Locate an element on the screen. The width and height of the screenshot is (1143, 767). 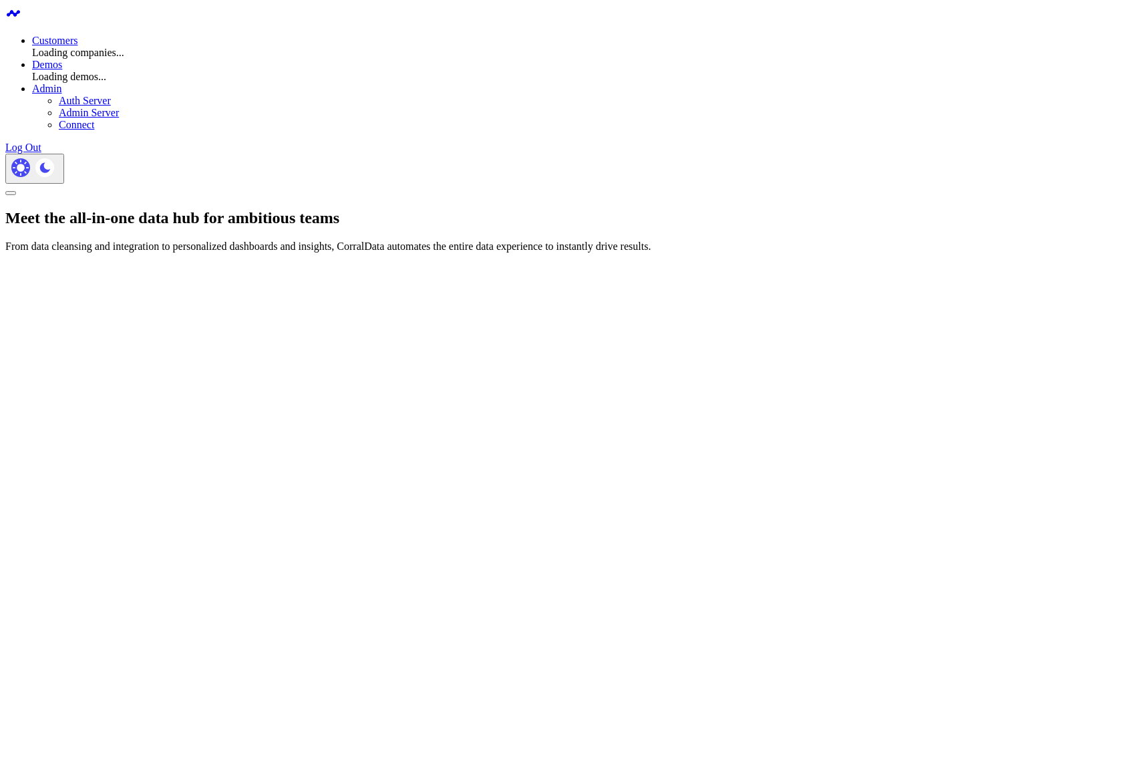
a: Customers is located at coordinates (55, 40).